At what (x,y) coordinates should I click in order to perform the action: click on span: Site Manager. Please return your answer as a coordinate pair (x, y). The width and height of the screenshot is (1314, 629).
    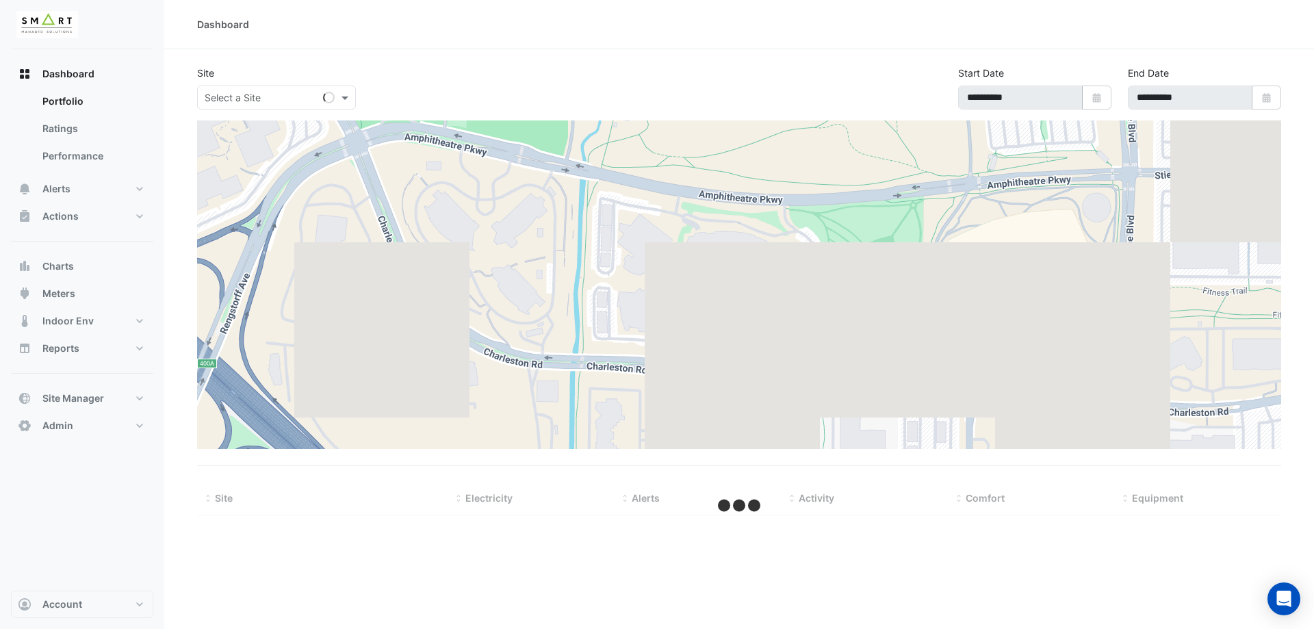
    Looking at the image, I should click on (73, 398).